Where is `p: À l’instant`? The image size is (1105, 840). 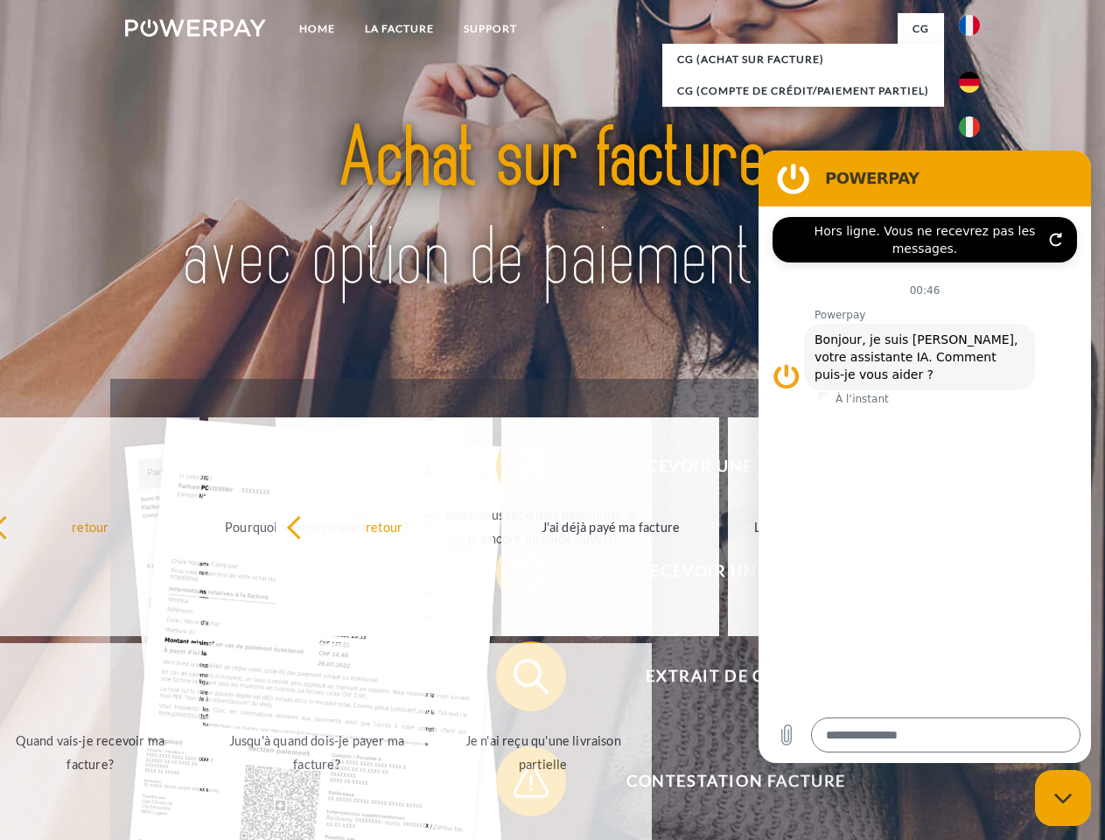
p: À l’instant is located at coordinates (103, 248).